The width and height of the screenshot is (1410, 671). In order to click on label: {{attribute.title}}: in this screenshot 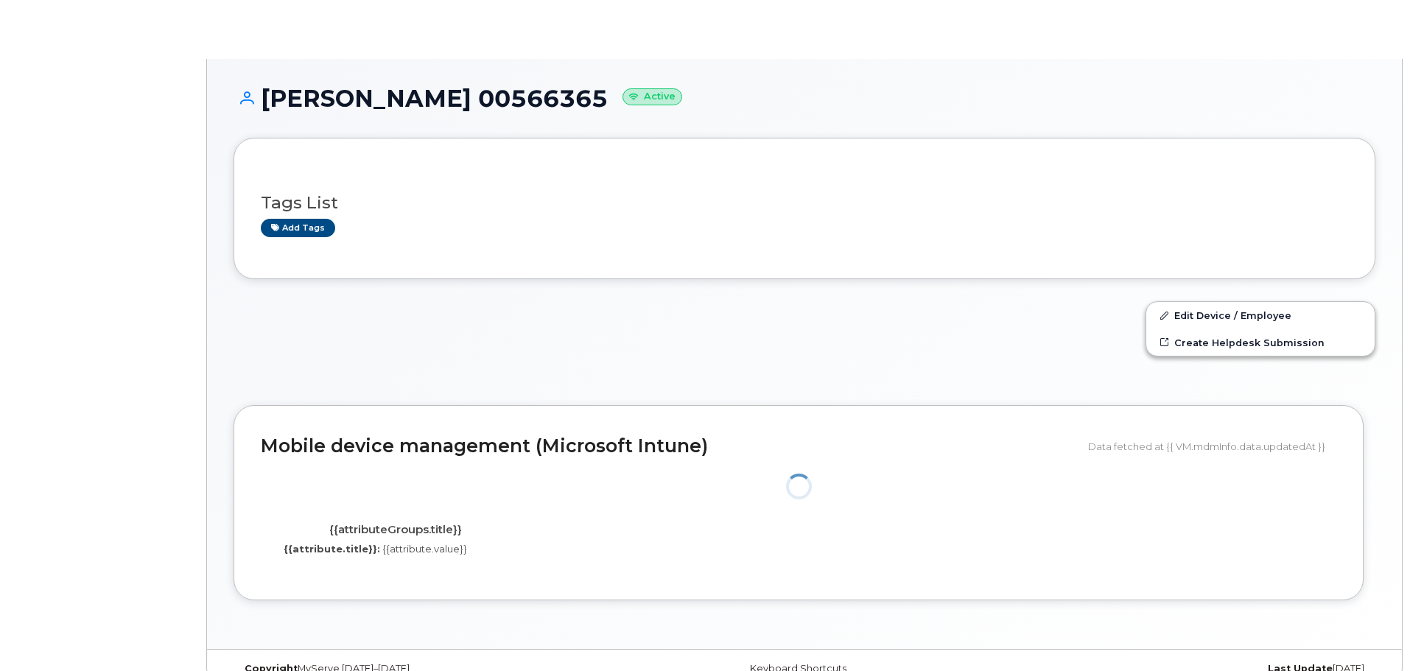, I will do `click(332, 549)`.